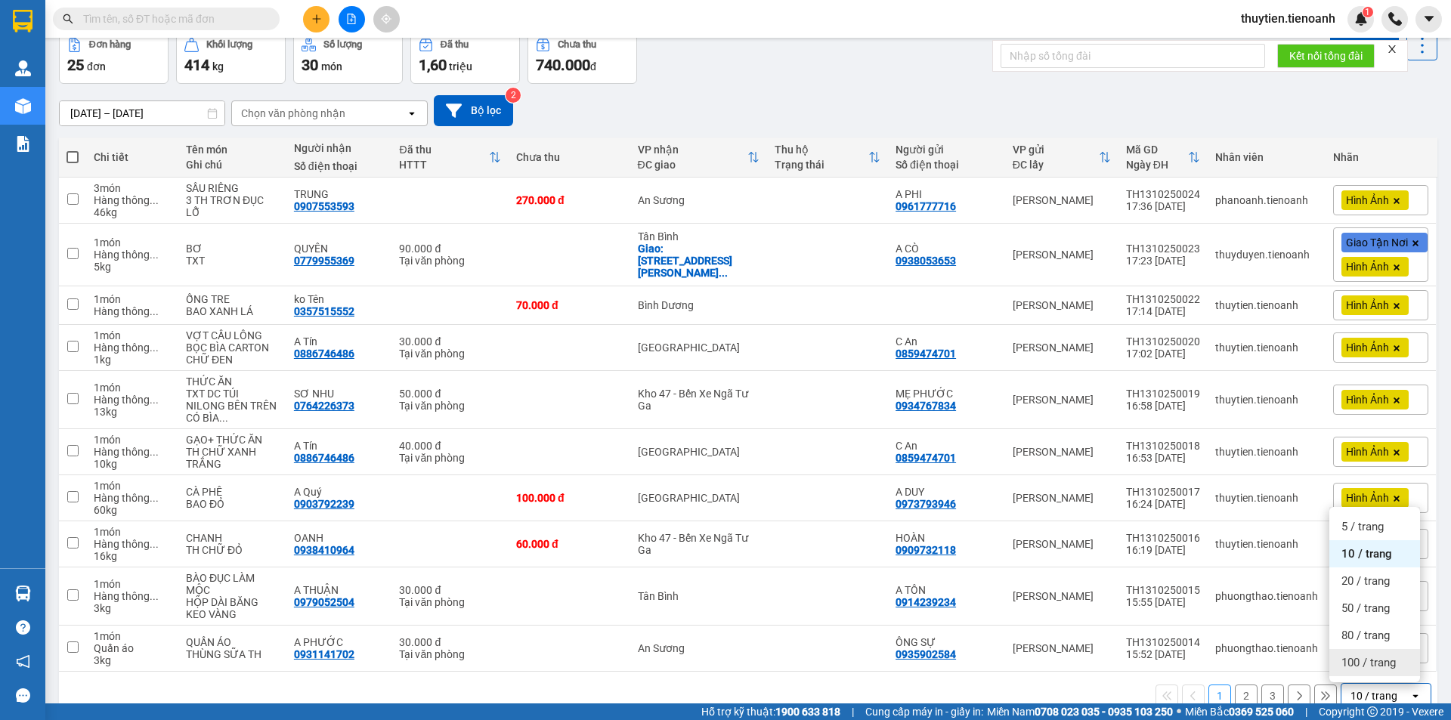 Image resolution: width=1451 pixels, height=720 pixels. Describe the element at coordinates (698, 237) in the screenshot. I see `div: Tân Bình` at that location.